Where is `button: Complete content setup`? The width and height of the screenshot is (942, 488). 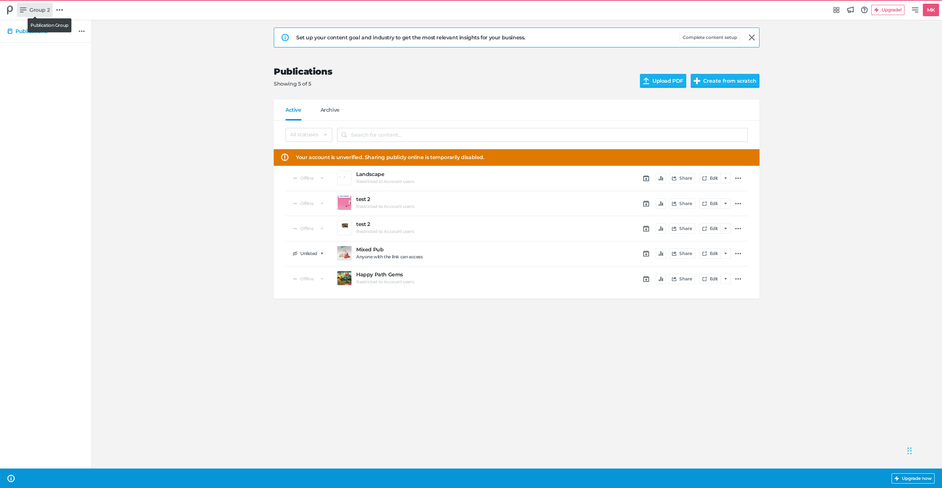 button: Complete content setup is located at coordinates (710, 38).